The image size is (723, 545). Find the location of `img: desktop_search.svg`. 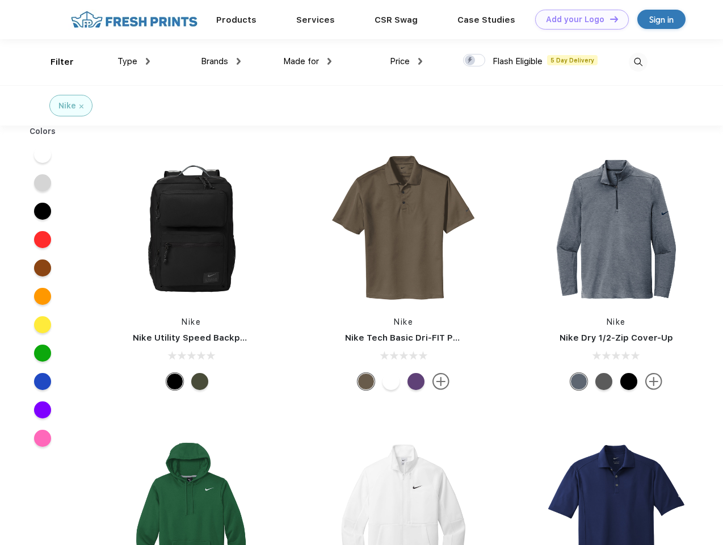

img: desktop_search.svg is located at coordinates (638, 62).